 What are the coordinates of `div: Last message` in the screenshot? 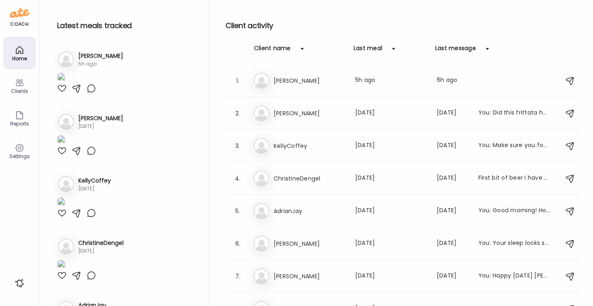 It's located at (455, 51).